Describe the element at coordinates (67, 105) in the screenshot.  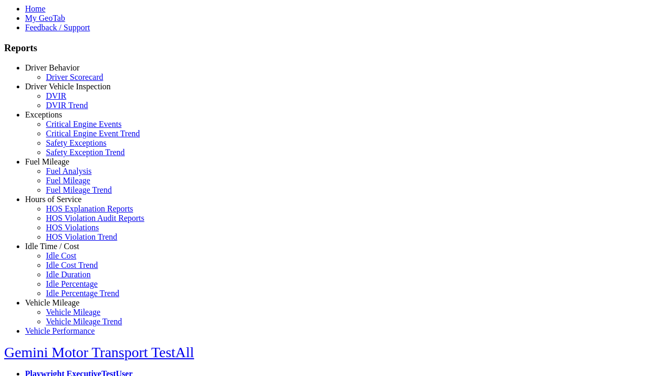
I see `a: DVIR Trend` at that location.